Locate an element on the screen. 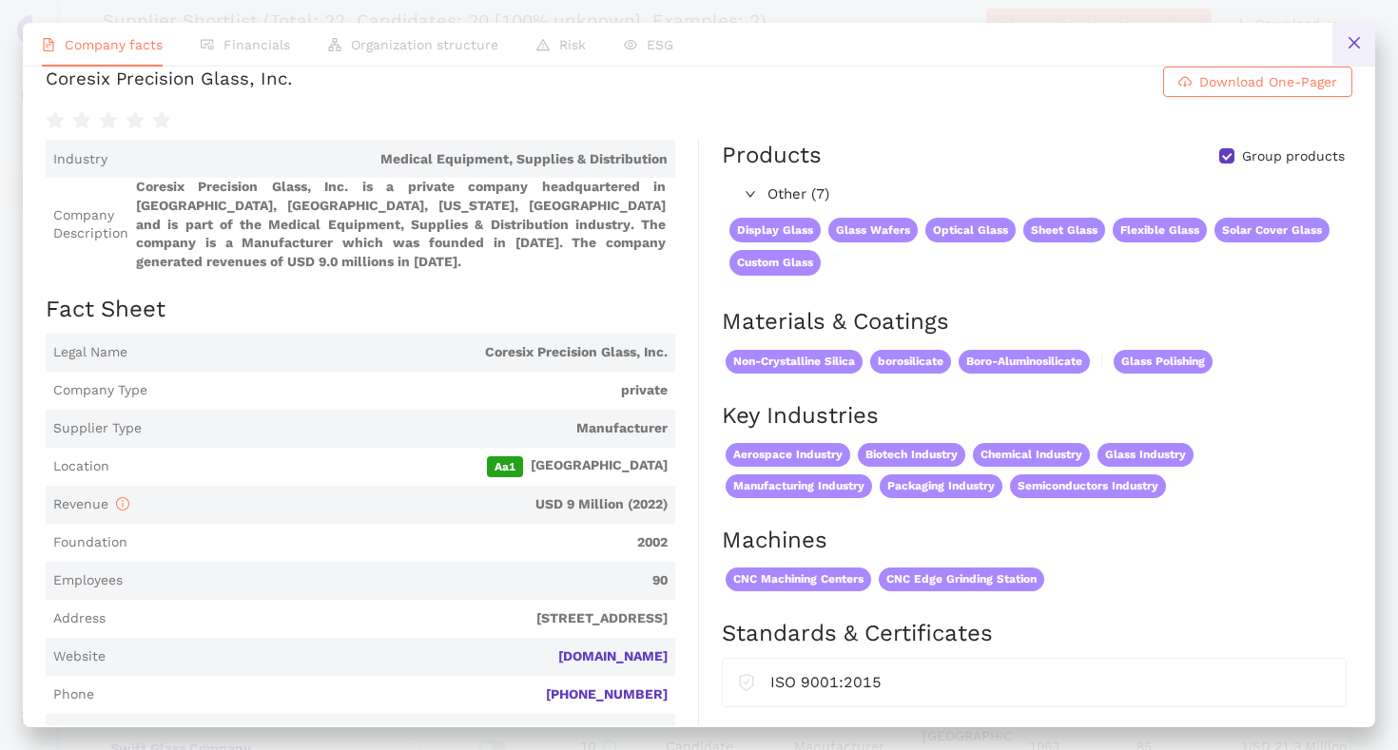 Image resolution: width=1398 pixels, height=750 pixels. span: Employees is located at coordinates (87, 581).